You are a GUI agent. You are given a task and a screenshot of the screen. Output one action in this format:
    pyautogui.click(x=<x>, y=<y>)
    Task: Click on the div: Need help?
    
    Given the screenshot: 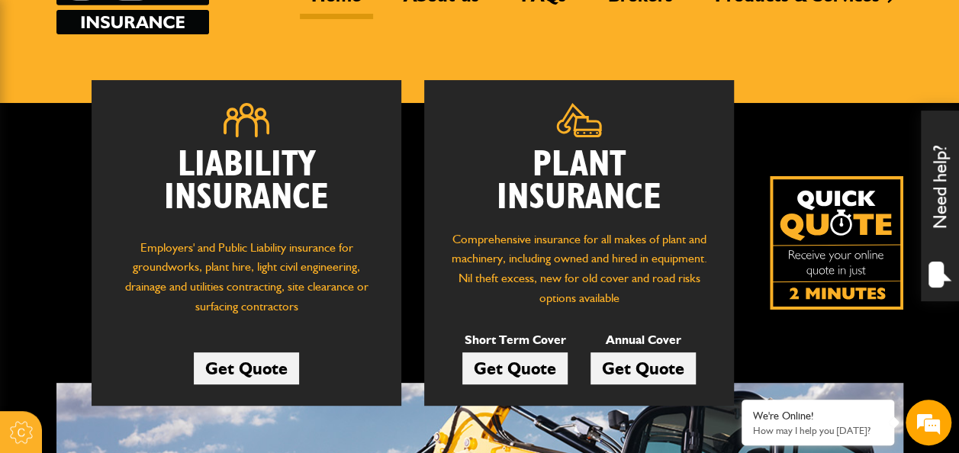 What is the action you would take?
    pyautogui.click(x=940, y=206)
    